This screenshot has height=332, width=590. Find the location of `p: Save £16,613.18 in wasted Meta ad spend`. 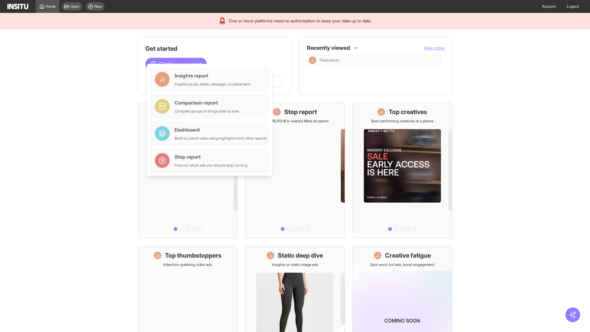

p: Save £16,613.18 in wasted Meta ad spend is located at coordinates (294, 121).